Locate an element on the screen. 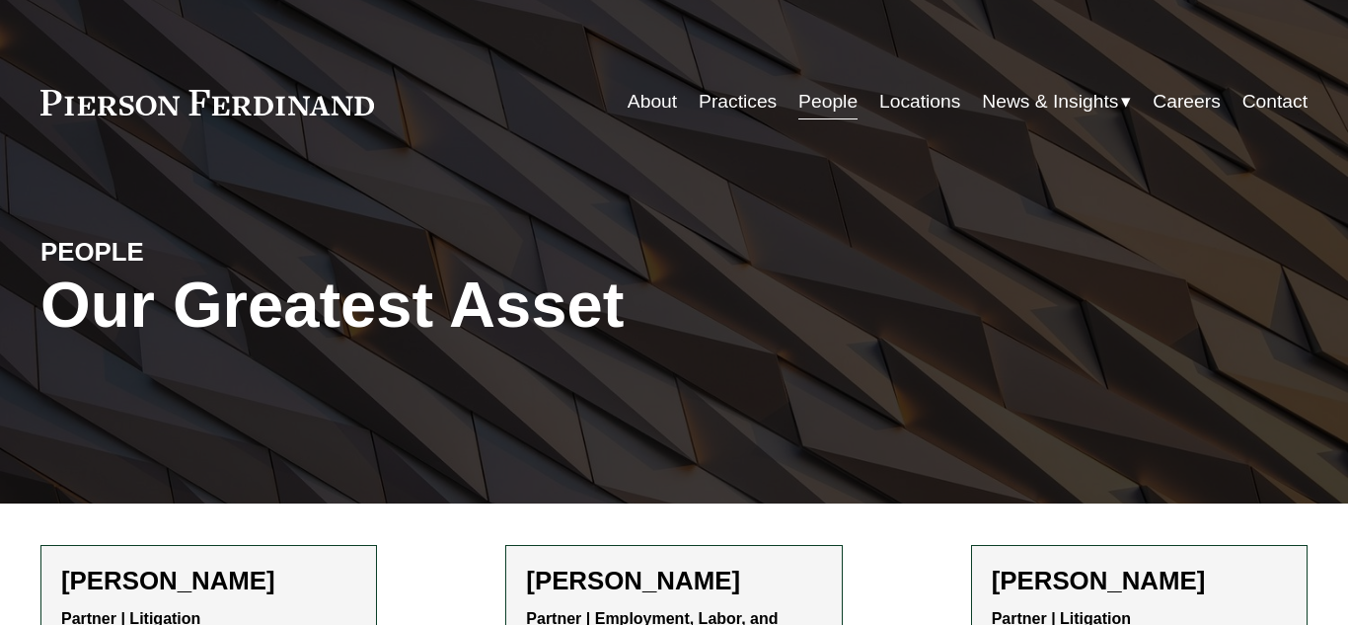 This screenshot has width=1348, height=625. a: Locations is located at coordinates (920, 102).